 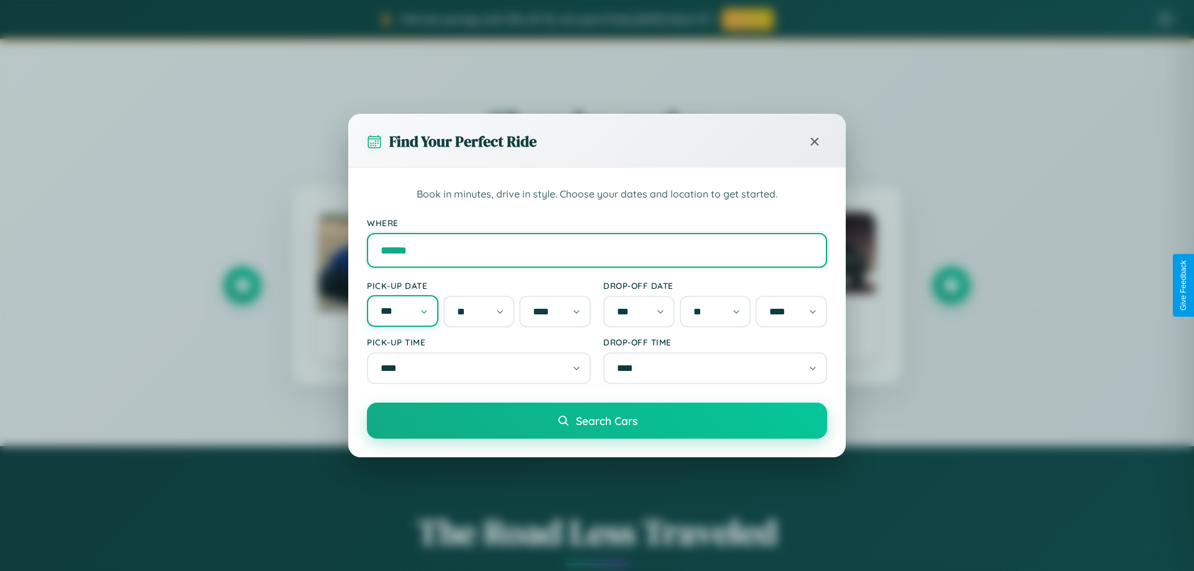 I want to click on button: Search Cars, so click(x=597, y=421).